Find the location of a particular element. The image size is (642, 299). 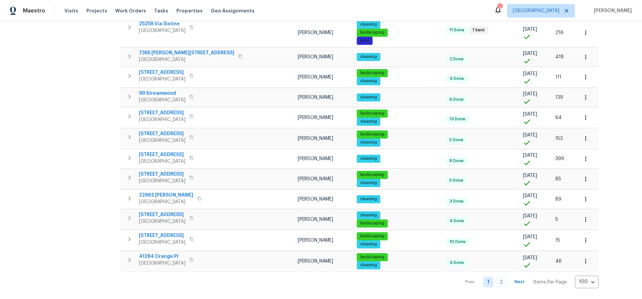

span: Properties is located at coordinates (189, 11).